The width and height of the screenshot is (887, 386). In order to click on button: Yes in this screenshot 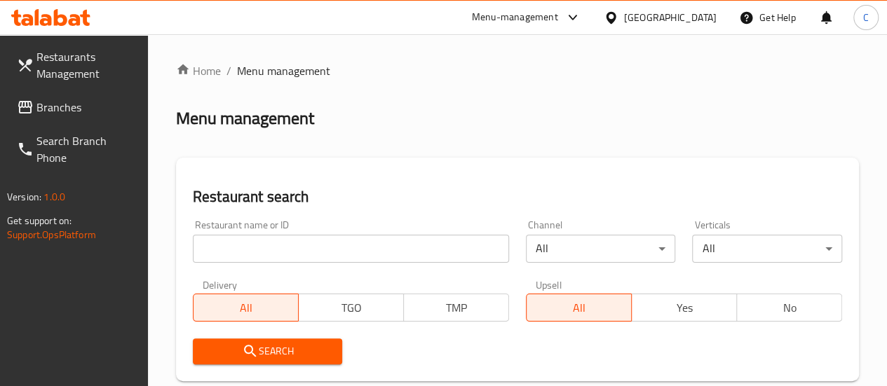, I will do `click(684, 308)`.